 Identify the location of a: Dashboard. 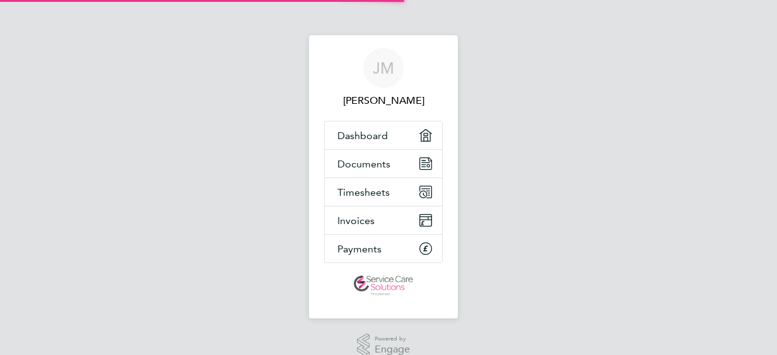
(383, 136).